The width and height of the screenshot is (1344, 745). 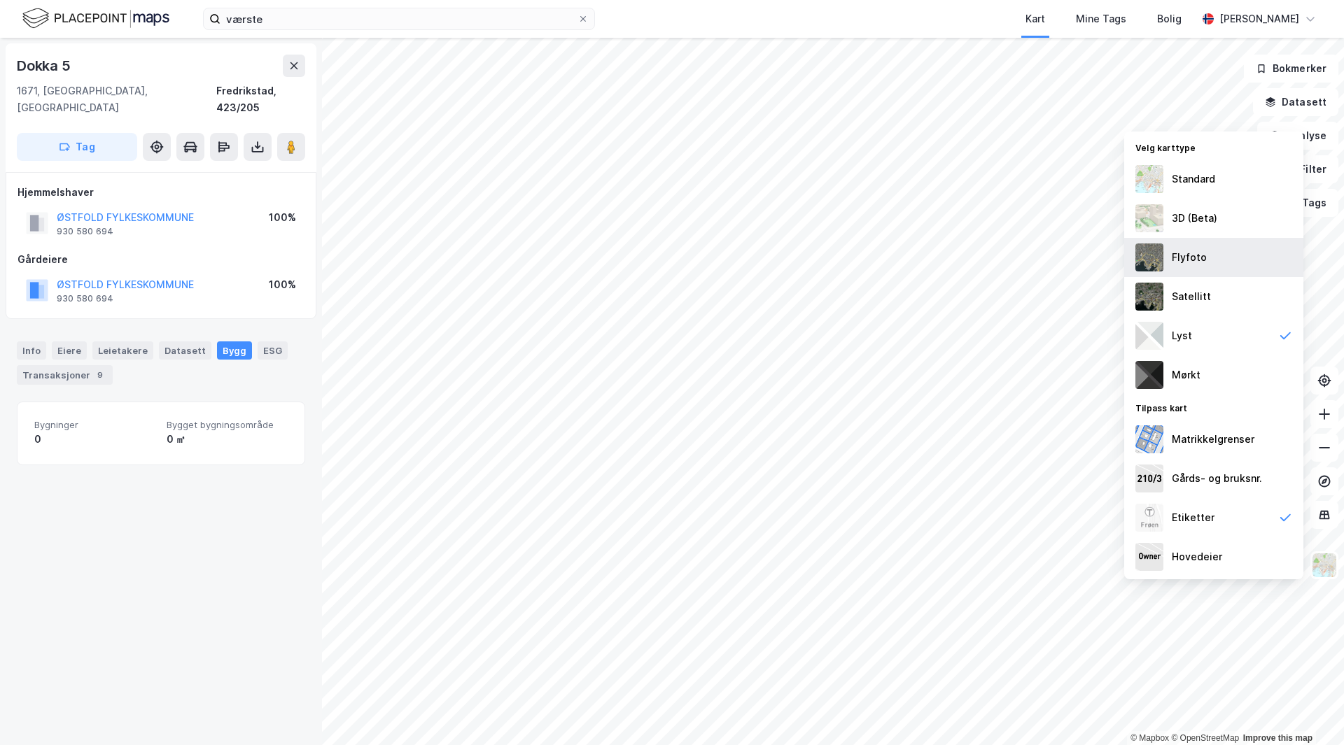 What do you see at coordinates (1290, 69) in the screenshot?
I see `button: Bokmerker` at bounding box center [1290, 69].